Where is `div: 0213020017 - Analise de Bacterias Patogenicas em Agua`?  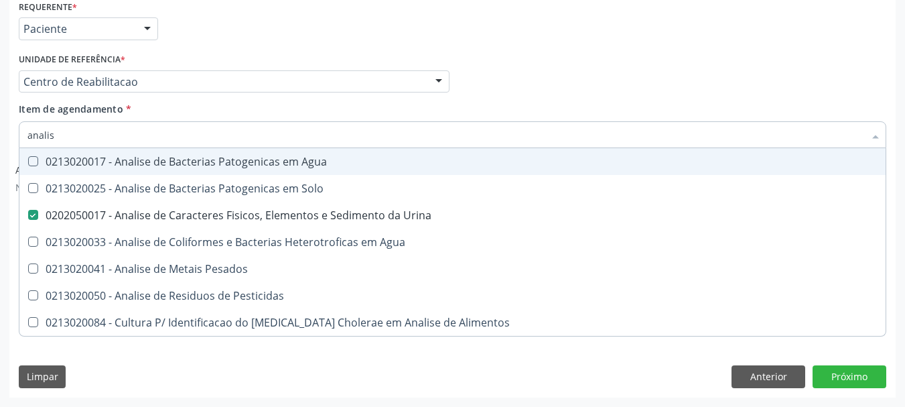 div: 0213020017 - Analise de Bacterias Patogenicas em Agua is located at coordinates (452, 161).